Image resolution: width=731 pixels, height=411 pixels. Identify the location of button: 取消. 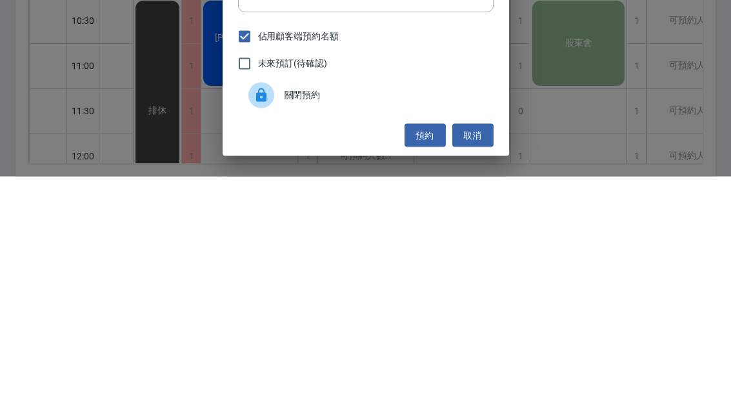
(473, 370).